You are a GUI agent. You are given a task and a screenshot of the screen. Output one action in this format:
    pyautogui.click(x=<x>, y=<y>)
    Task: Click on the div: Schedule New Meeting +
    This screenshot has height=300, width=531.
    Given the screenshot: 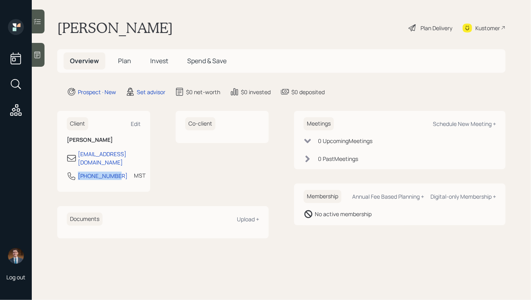 What is the action you would take?
    pyautogui.click(x=464, y=124)
    